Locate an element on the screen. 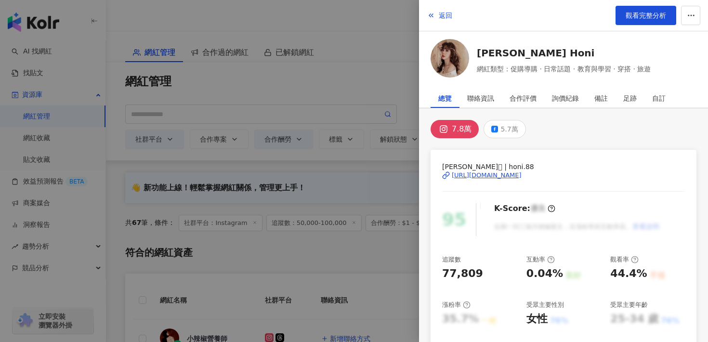  div: 追蹤數 is located at coordinates (451, 260).